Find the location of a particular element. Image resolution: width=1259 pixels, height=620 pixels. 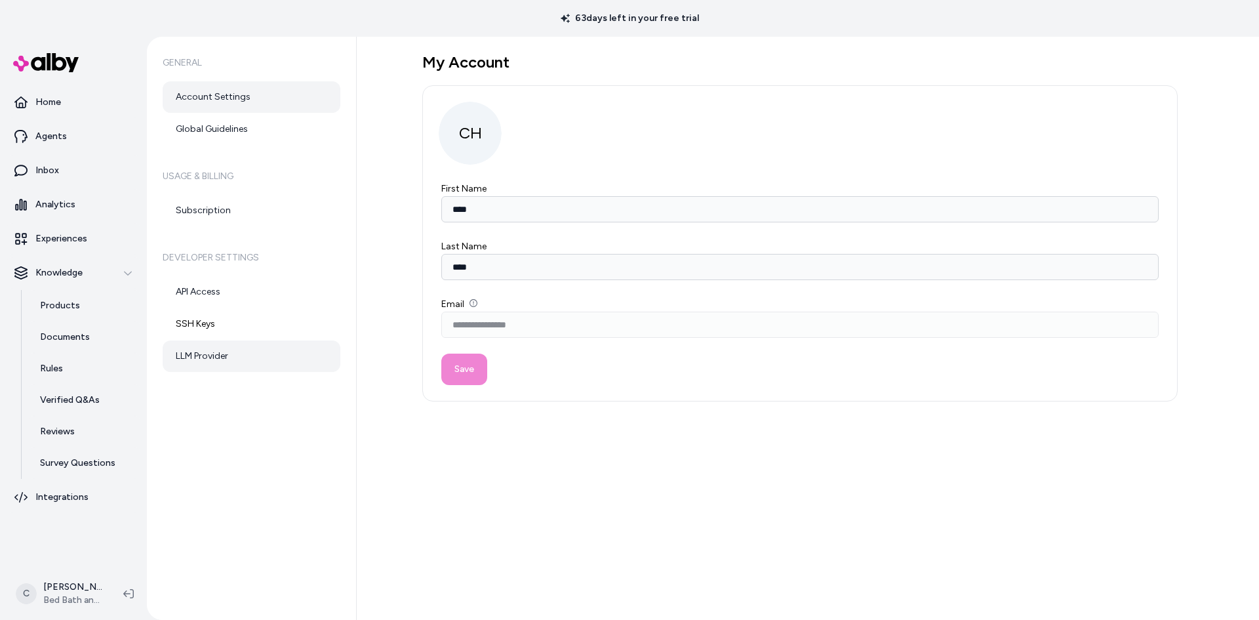

a: SSH Keys is located at coordinates (251, 324).